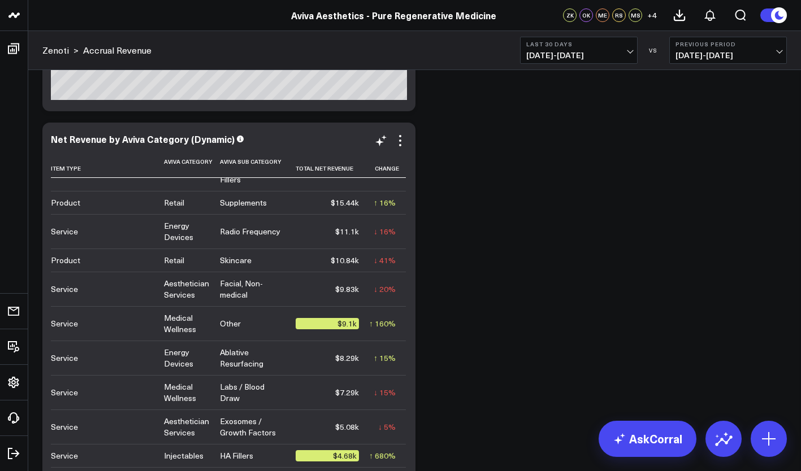 The width and height of the screenshot is (801, 471). What do you see at coordinates (327, 456) in the screenshot?
I see `div: $4.68k` at bounding box center [327, 456].